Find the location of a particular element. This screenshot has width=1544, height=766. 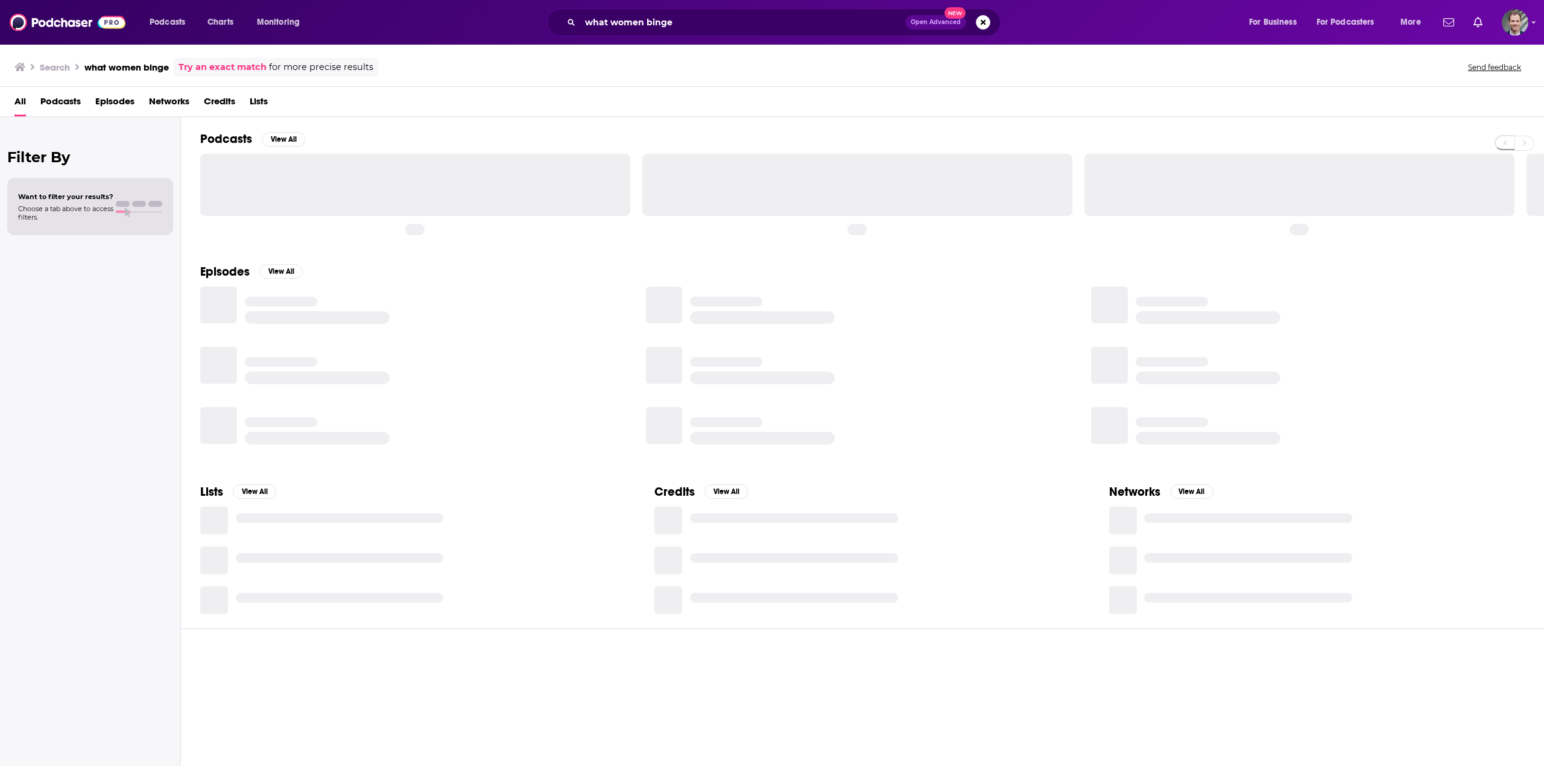

div: Search podcasts, credits, & more... is located at coordinates (785, 22).